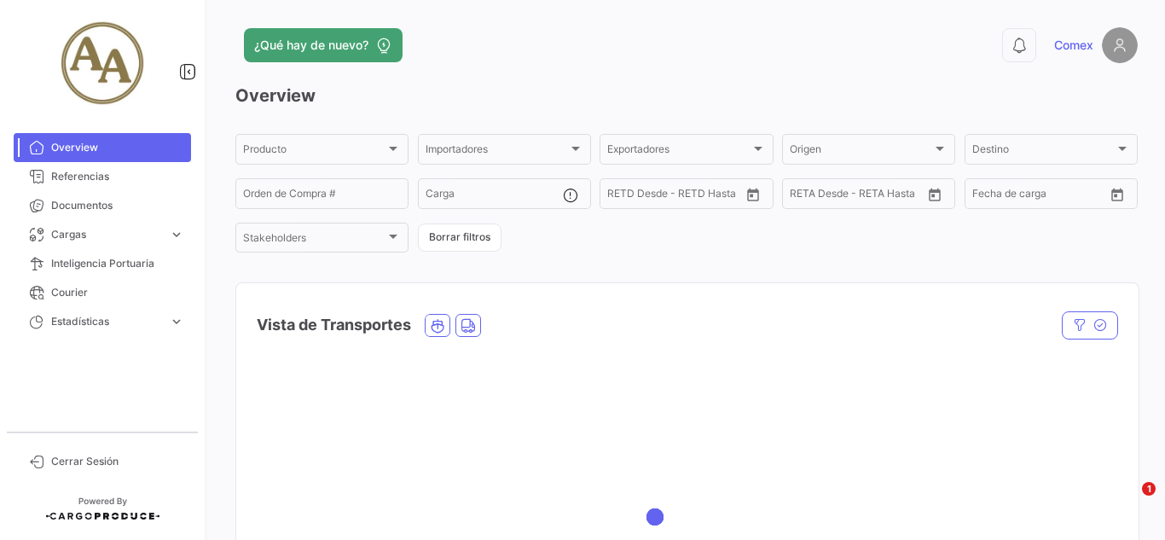 Image resolution: width=1165 pixels, height=540 pixels. What do you see at coordinates (861, 152) in the screenshot?
I see `span: Origen` at bounding box center [861, 152].